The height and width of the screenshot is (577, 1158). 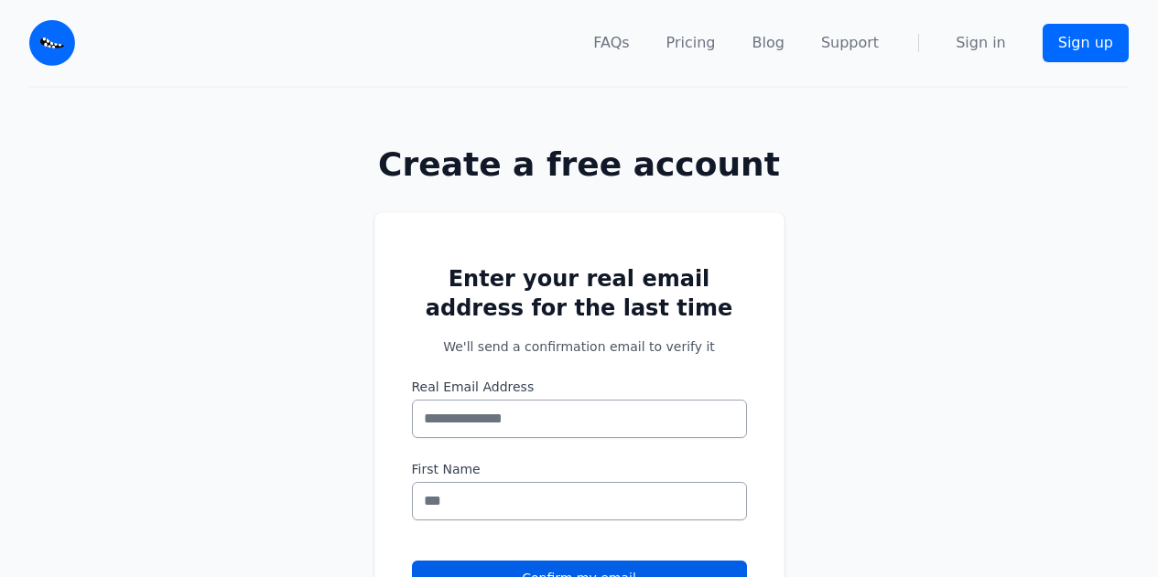 What do you see at coordinates (980, 43) in the screenshot?
I see `a: Sign in` at bounding box center [980, 43].